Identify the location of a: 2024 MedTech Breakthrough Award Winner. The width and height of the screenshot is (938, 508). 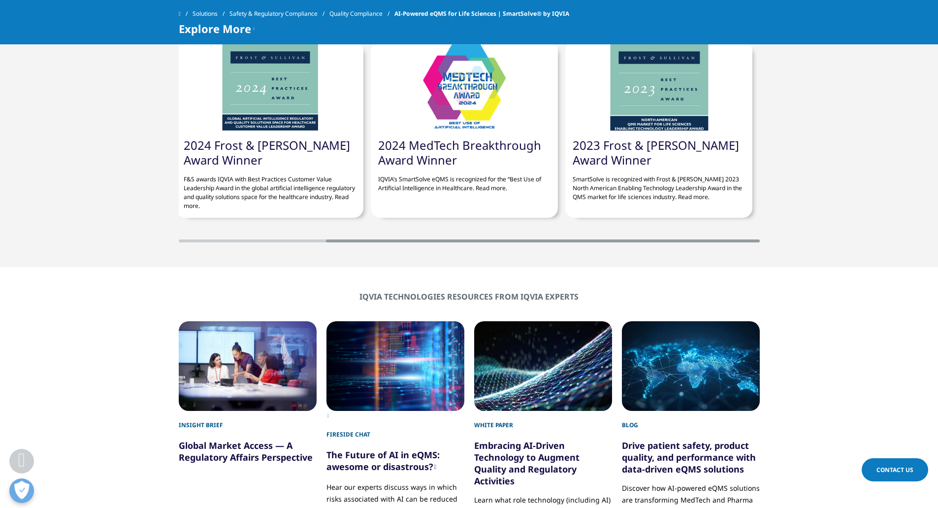
(460, 152).